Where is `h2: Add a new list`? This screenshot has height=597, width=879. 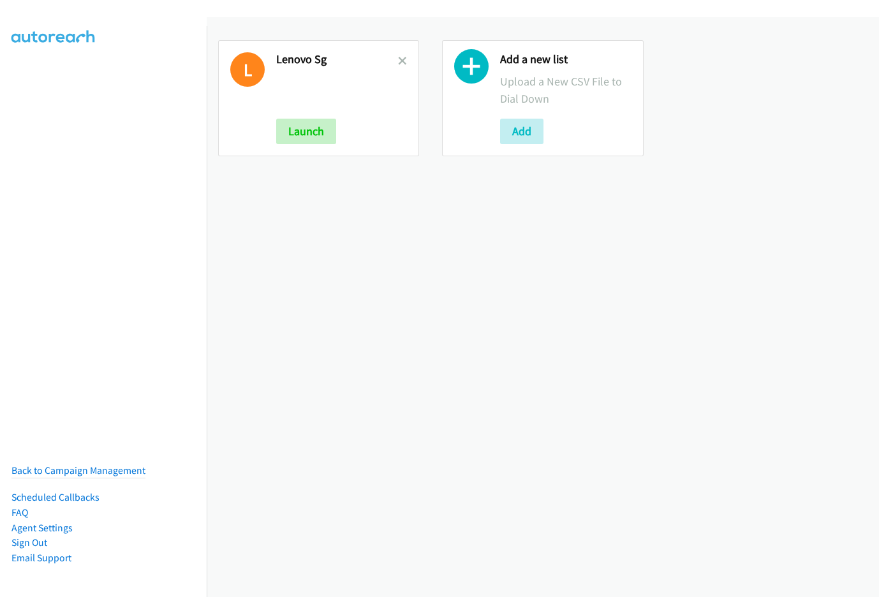 h2: Add a new list is located at coordinates (565, 59).